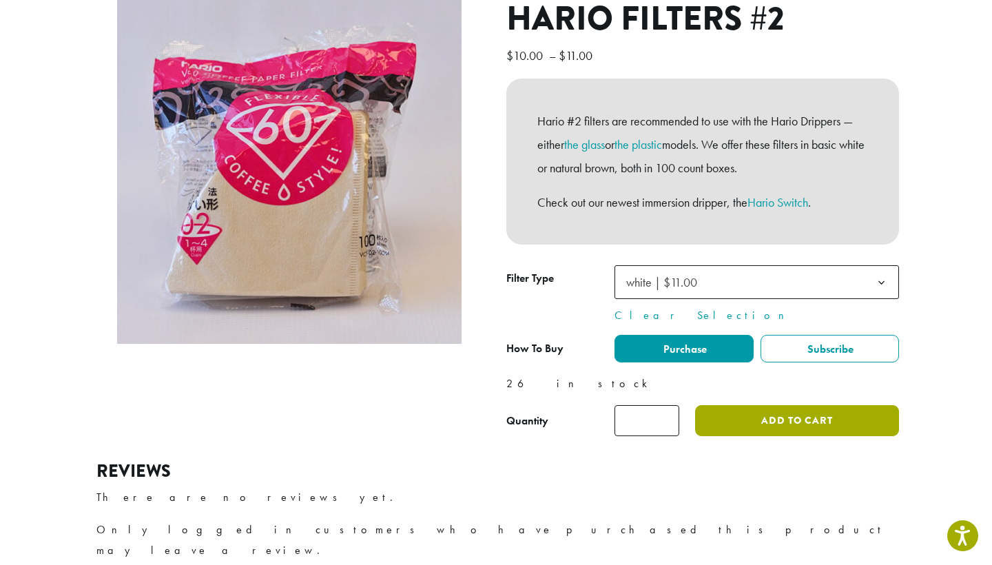  I want to click on button: Add to cart, so click(797, 420).